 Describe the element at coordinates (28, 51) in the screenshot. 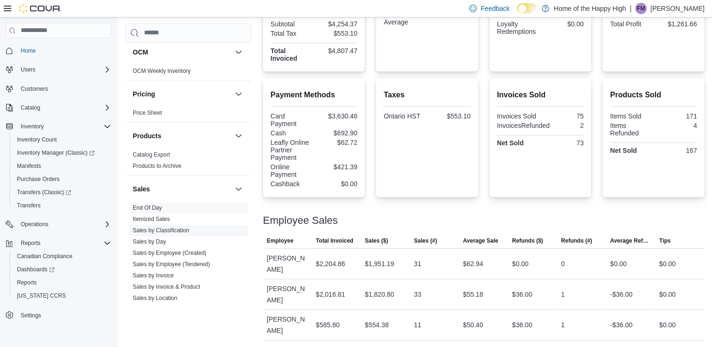

I see `span: Home` at that location.